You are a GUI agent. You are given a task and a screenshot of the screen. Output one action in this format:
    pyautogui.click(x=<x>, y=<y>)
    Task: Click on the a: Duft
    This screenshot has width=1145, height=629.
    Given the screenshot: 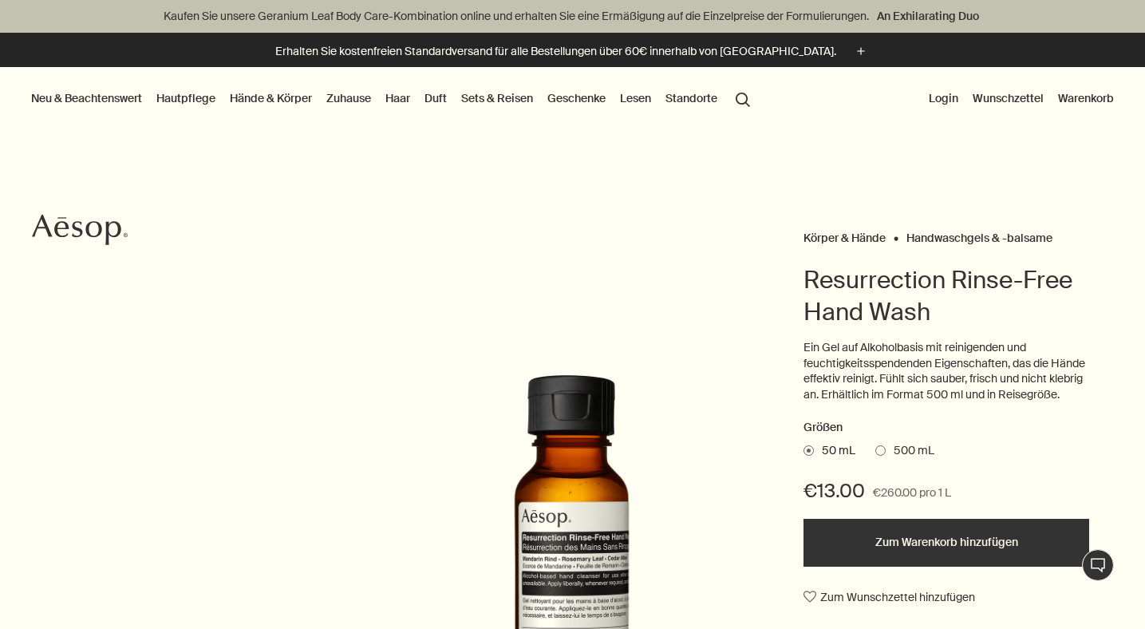 What is the action you would take?
    pyautogui.click(x=436, y=98)
    